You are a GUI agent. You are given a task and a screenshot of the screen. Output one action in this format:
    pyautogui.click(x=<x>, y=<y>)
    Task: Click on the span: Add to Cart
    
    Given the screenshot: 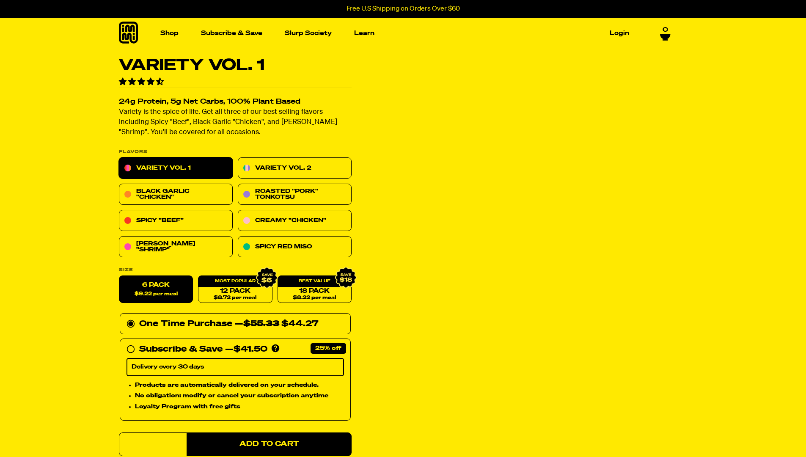 What is the action you would take?
    pyautogui.click(x=269, y=444)
    